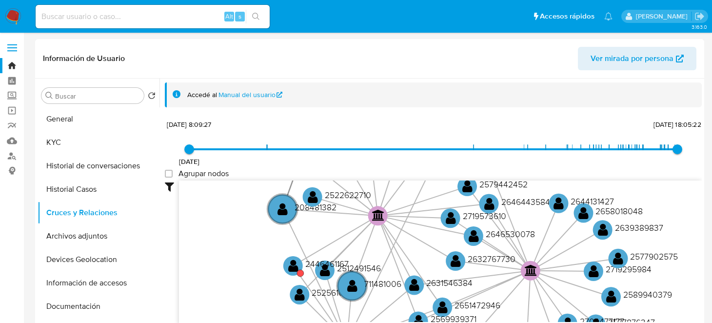  I want to click on button: Información de accesos, so click(98, 283).